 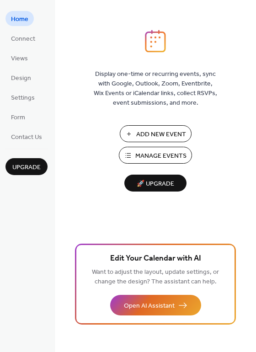 What do you see at coordinates (156, 305) in the screenshot?
I see `button: Open AI Assistant` at bounding box center [156, 305].